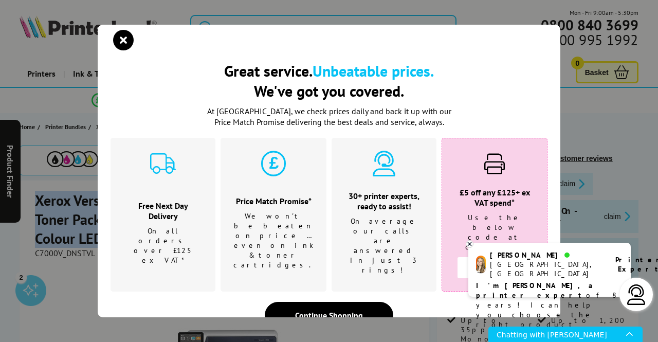 Image resolution: width=658 pixels, height=342 pixels. What do you see at coordinates (384, 201) in the screenshot?
I see `h3: 30+ printer experts, ready to assist!` at bounding box center [384, 201].